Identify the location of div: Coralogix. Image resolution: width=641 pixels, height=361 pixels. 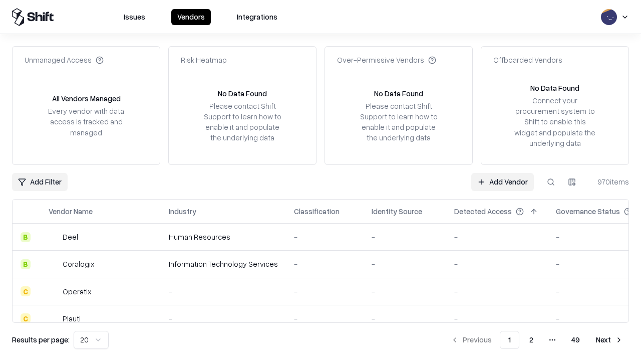
(78, 264).